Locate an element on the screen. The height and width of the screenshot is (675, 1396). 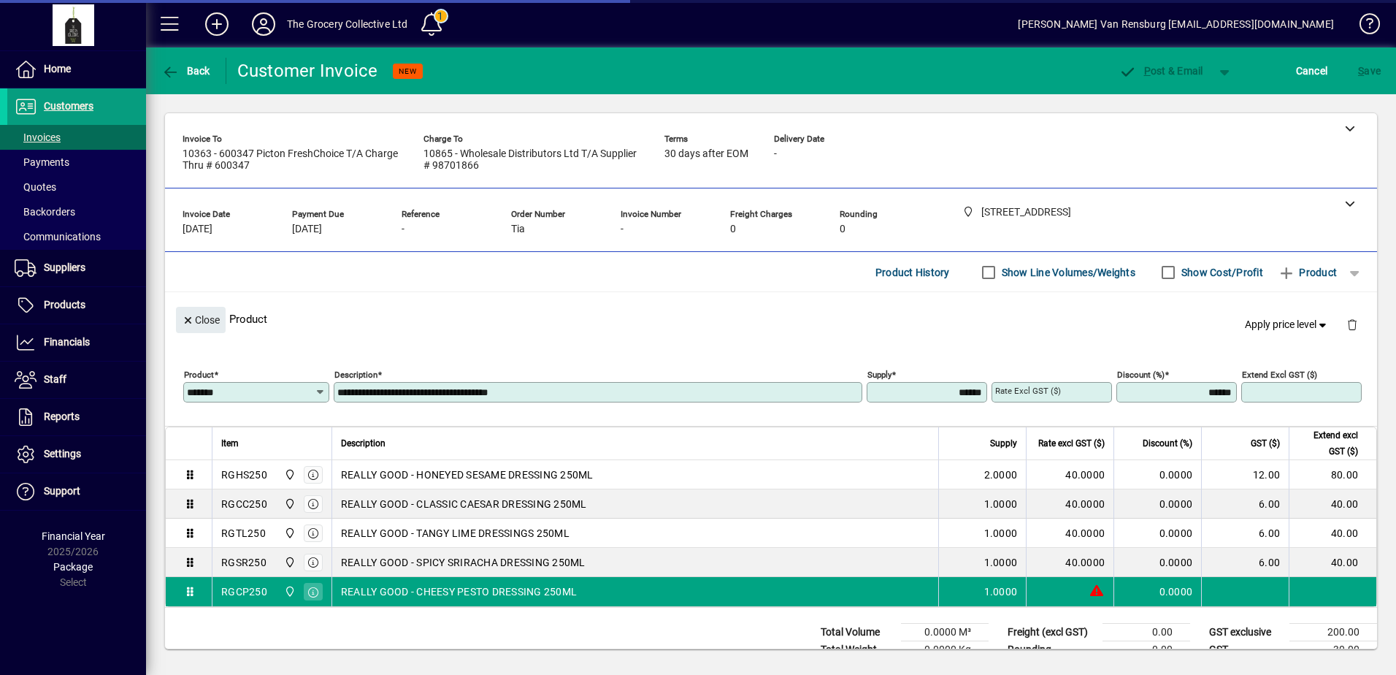
button: Post & Email is located at coordinates (1161, 71).